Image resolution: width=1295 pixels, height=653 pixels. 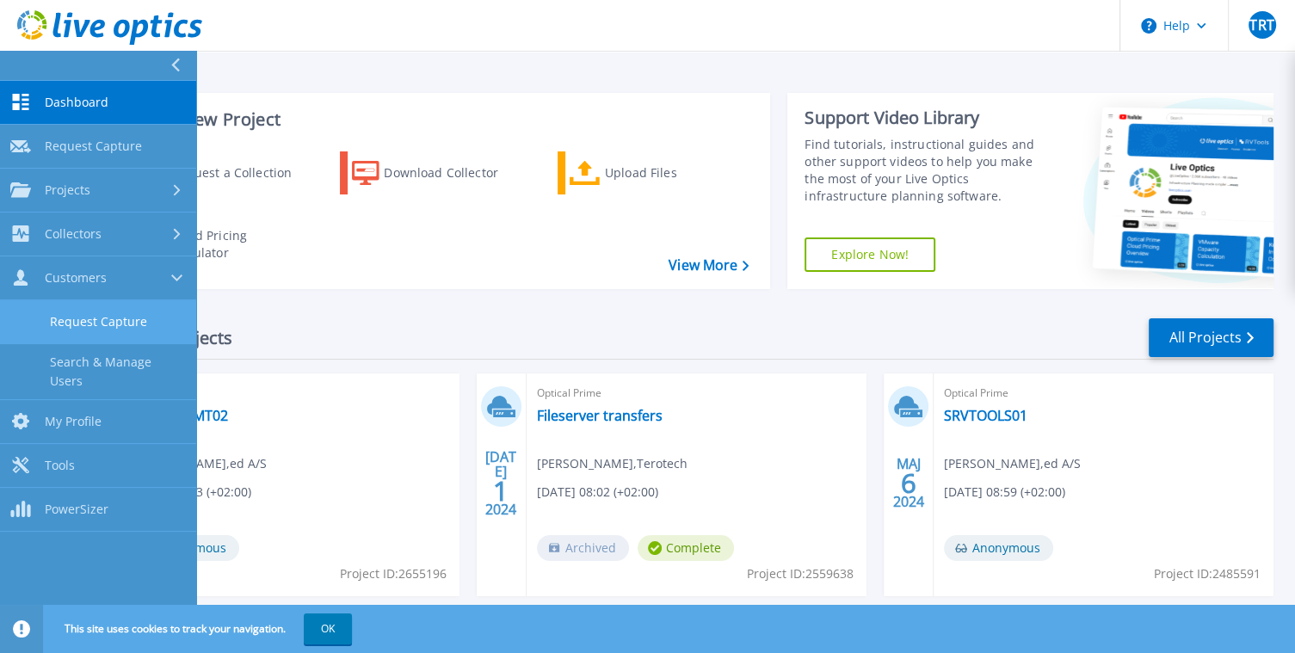 What do you see at coordinates (686, 548) in the screenshot?
I see `span: Complete` at bounding box center [686, 548].